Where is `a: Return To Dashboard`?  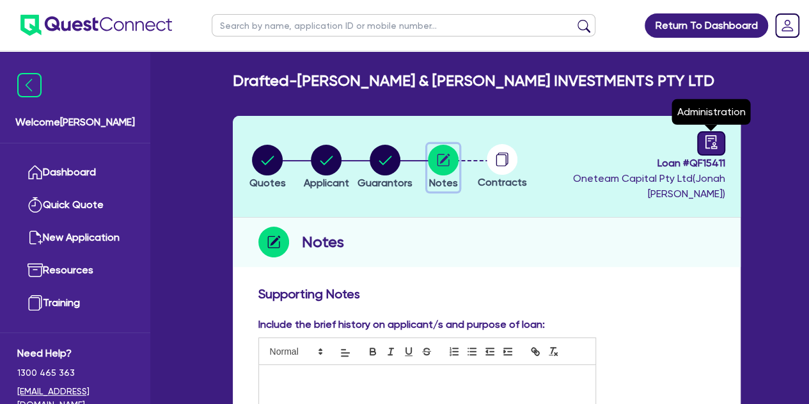 a: Return To Dashboard is located at coordinates (706, 26).